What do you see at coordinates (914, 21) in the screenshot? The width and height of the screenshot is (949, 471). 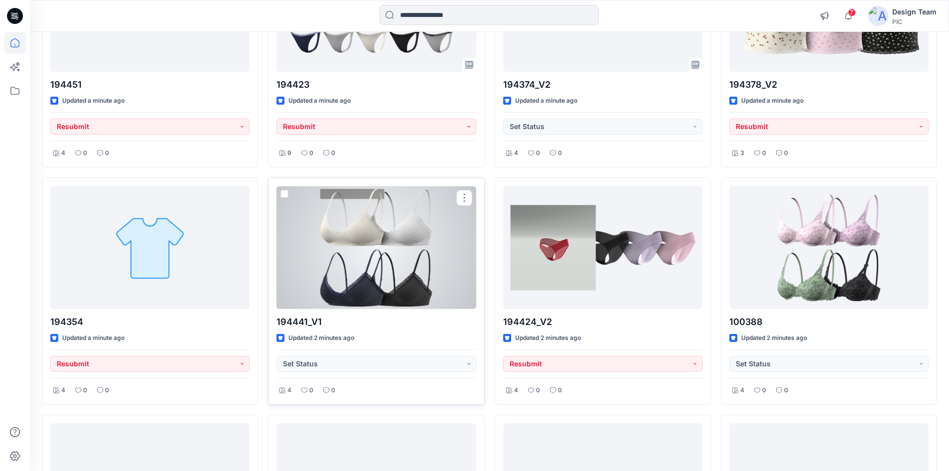 I see `div: PIC` at bounding box center [914, 21].